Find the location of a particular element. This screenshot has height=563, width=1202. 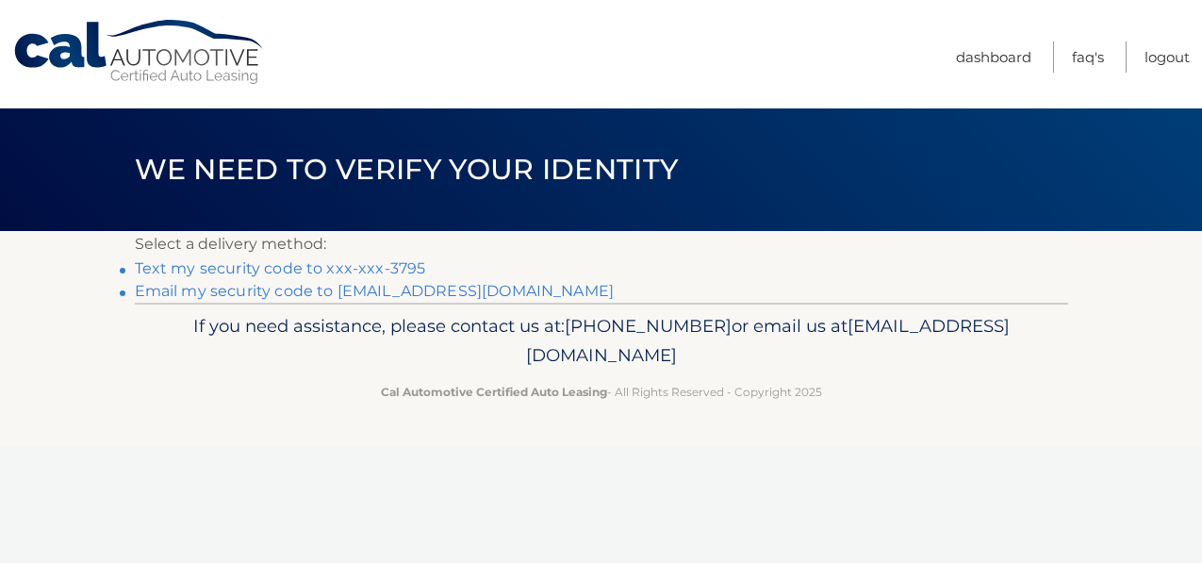

a: Dashboard is located at coordinates (994, 57).